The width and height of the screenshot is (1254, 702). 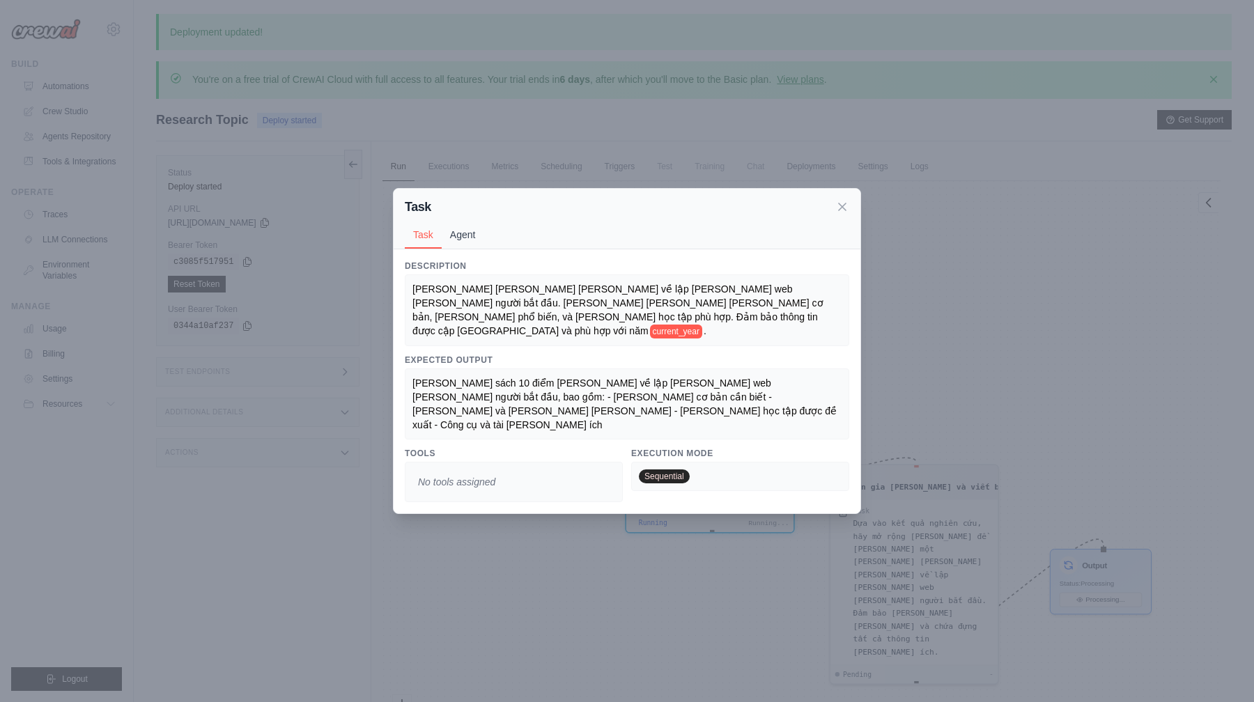 I want to click on h3: Execution Mode, so click(x=740, y=454).